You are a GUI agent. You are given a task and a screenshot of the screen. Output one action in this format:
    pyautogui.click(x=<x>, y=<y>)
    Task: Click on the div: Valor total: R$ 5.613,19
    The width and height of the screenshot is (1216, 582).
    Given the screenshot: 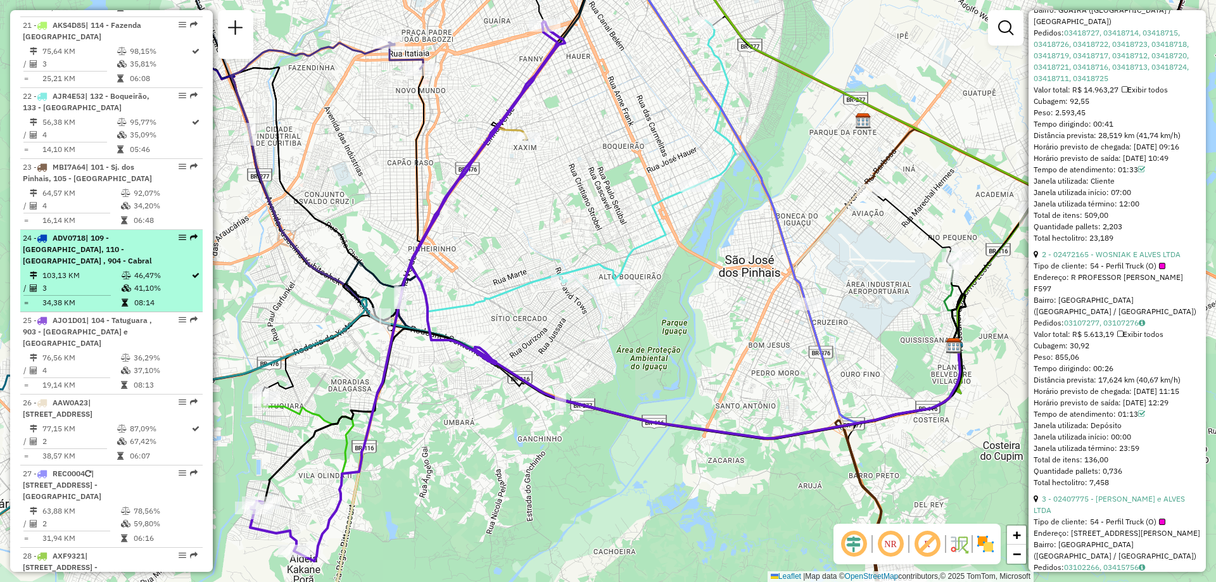 What is the action you would take?
    pyautogui.click(x=1117, y=334)
    